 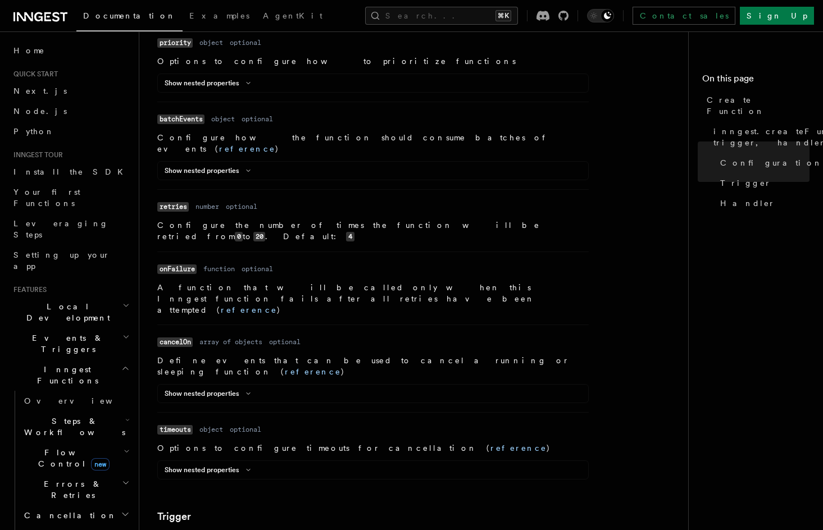 What do you see at coordinates (71, 458) in the screenshot?
I see `span: Flow Control` at bounding box center [71, 458].